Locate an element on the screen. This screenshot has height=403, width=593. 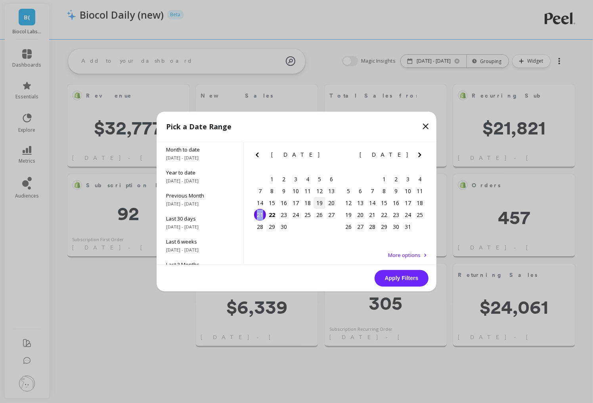
div: Choose Sunday, September 28th, 2025 is located at coordinates (260, 227).